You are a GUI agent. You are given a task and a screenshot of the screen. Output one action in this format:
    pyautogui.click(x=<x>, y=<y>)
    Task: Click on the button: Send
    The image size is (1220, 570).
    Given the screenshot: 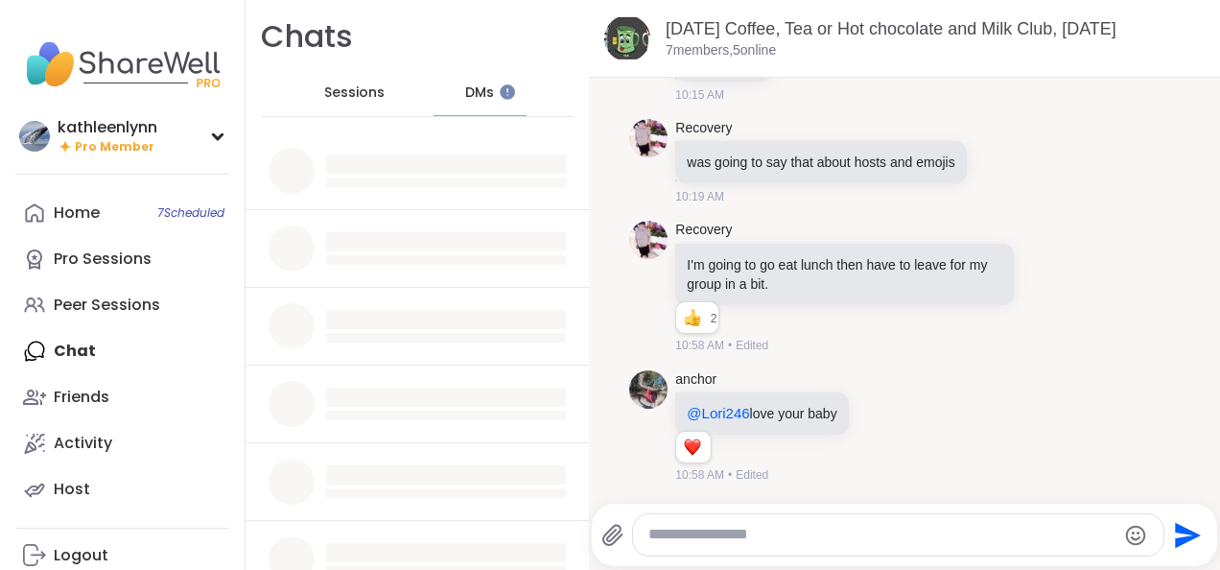 What is the action you would take?
    pyautogui.click(x=1185, y=534)
    